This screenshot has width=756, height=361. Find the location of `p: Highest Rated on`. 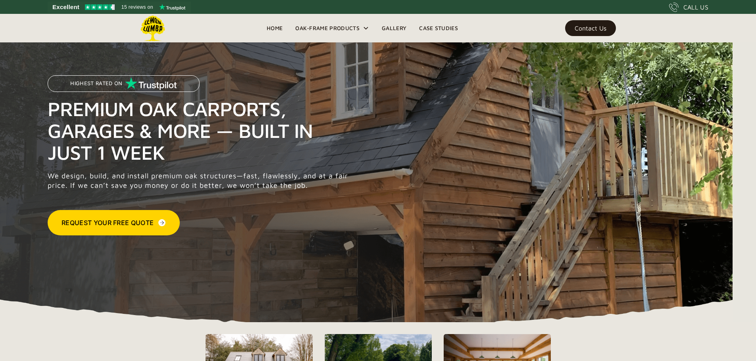

p: Highest Rated on is located at coordinates (96, 84).